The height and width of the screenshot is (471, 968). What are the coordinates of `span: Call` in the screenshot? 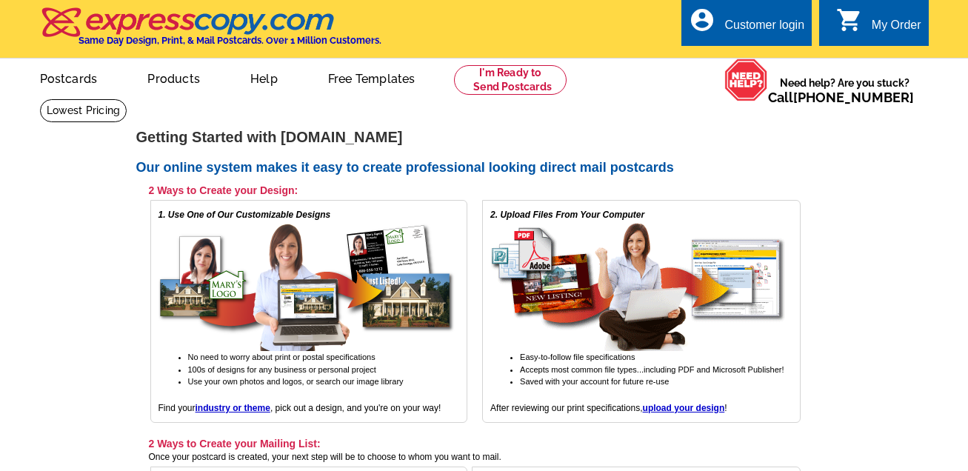 It's located at (841, 97).